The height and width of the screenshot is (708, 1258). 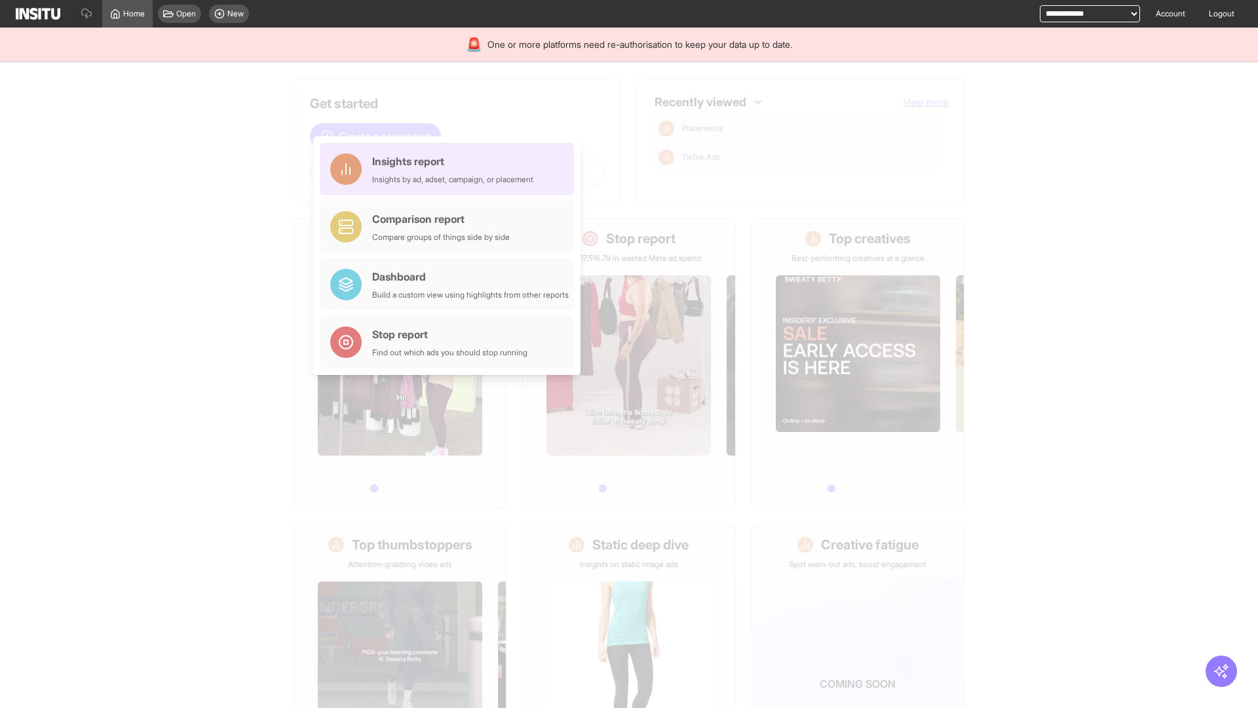 What do you see at coordinates (453, 161) in the screenshot?
I see `div: Insights report` at bounding box center [453, 161].